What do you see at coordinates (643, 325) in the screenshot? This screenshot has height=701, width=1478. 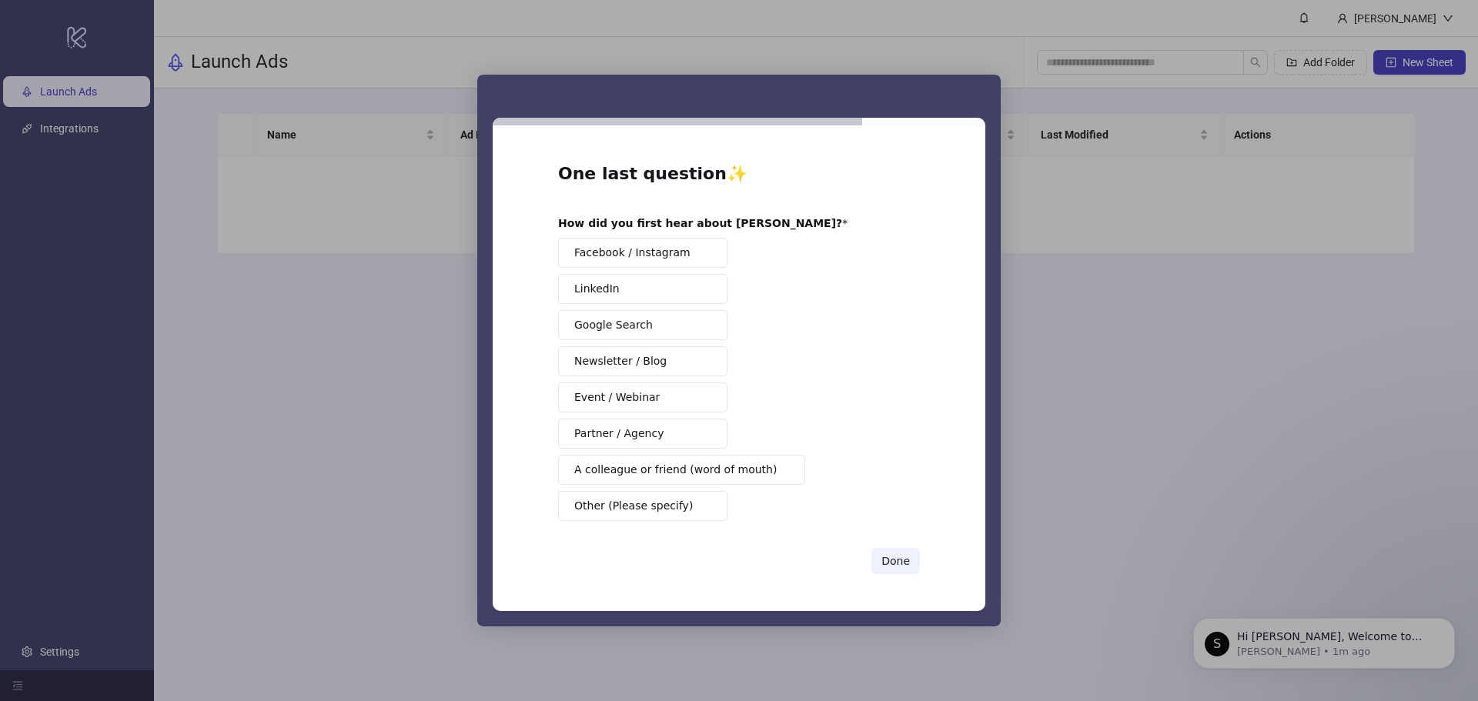 I see `button: Google Search` at bounding box center [643, 325].